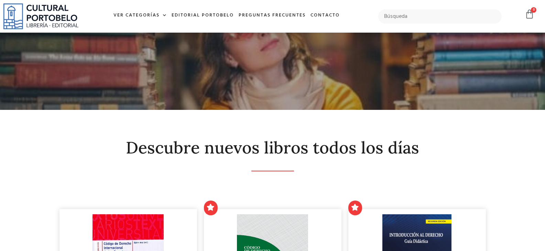 This screenshot has height=251, width=545. I want to click on a: Ver Categorías, so click(140, 15).